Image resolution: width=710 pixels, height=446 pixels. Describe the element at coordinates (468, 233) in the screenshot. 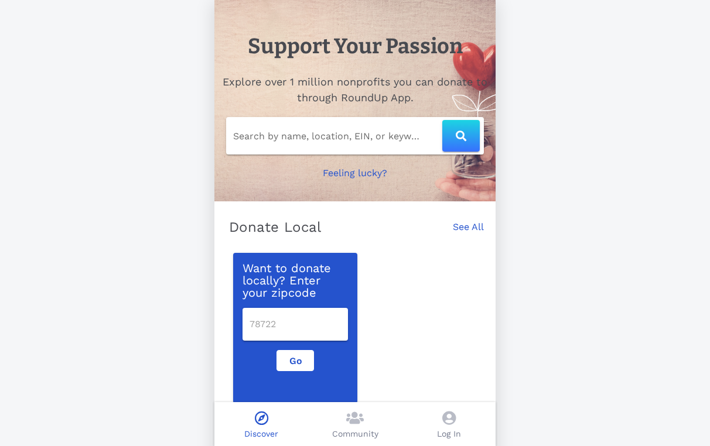

I see `a: See All` at that location.